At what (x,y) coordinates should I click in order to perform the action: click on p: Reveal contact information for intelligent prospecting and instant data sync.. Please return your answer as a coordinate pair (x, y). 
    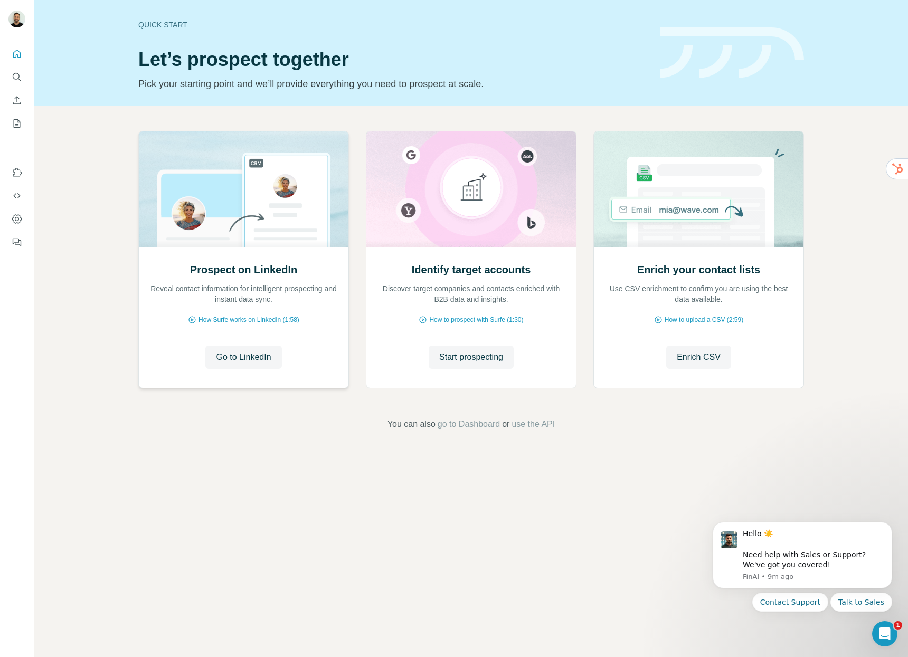
    Looking at the image, I should click on (243, 294).